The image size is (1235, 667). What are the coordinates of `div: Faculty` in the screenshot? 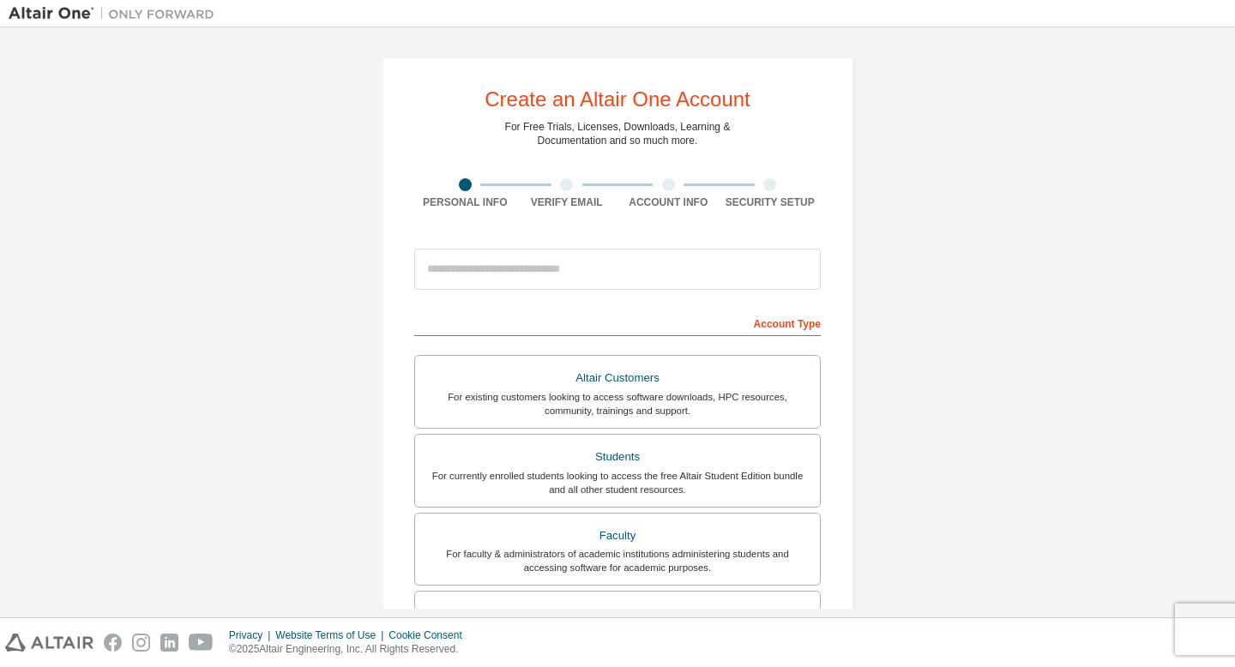 It's located at (618, 536).